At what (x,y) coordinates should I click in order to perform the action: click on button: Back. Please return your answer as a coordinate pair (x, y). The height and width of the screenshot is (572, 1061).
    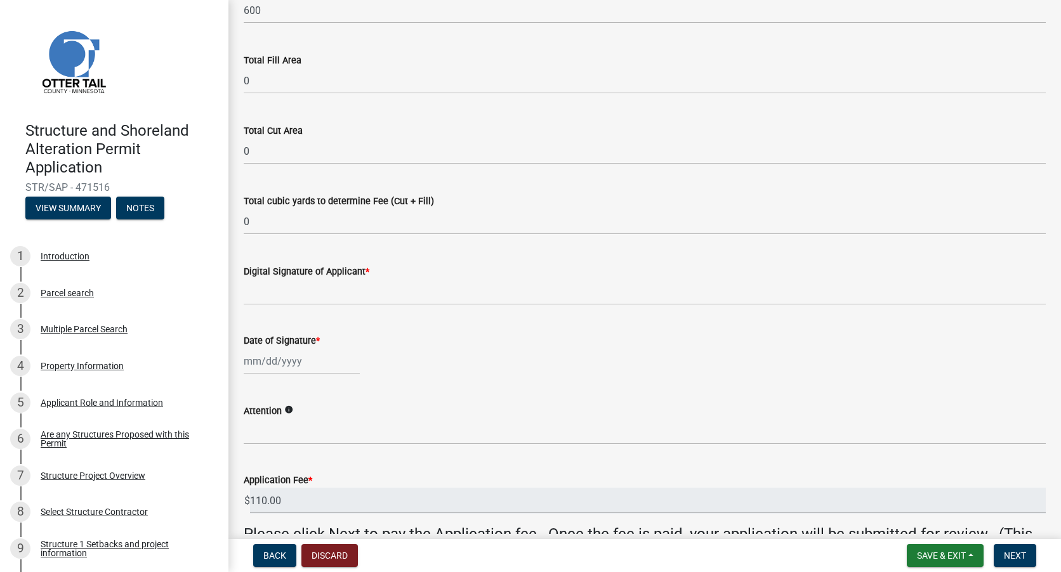
    Looking at the image, I should click on (275, 556).